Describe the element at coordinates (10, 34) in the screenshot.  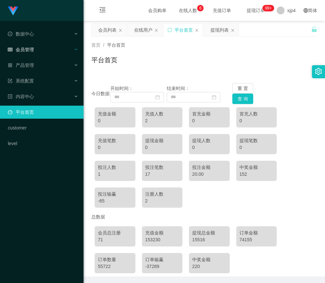
I see `i: 图标: check-circle-o` at that location.